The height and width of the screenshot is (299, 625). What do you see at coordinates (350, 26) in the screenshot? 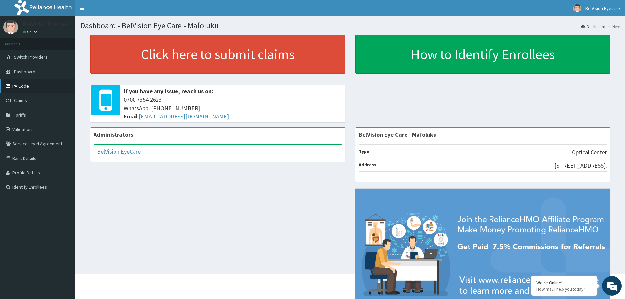
I see `h1: Dashboard - BelVision Eye Care - Mafoluku` at bounding box center [350, 26].